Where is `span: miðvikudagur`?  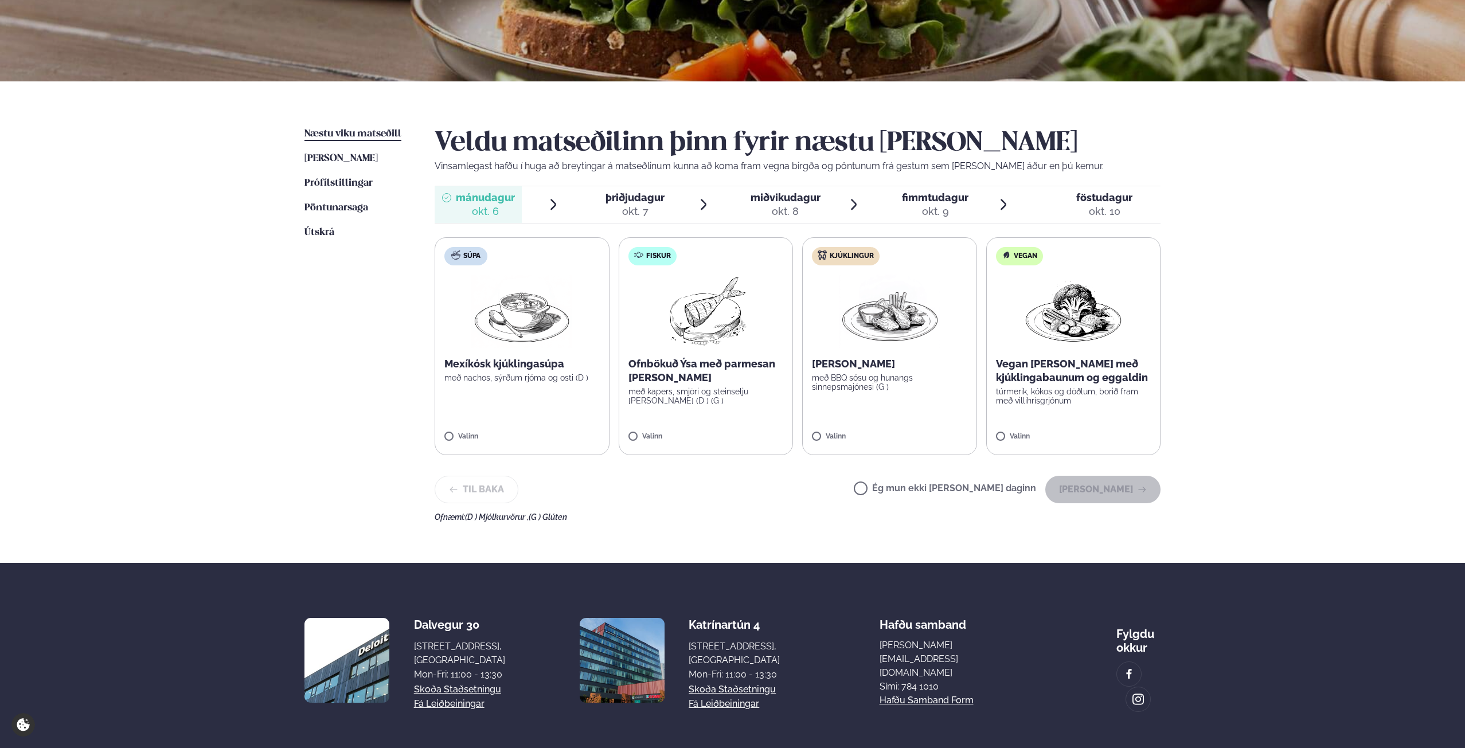
span: miðvikudagur is located at coordinates (785, 197).